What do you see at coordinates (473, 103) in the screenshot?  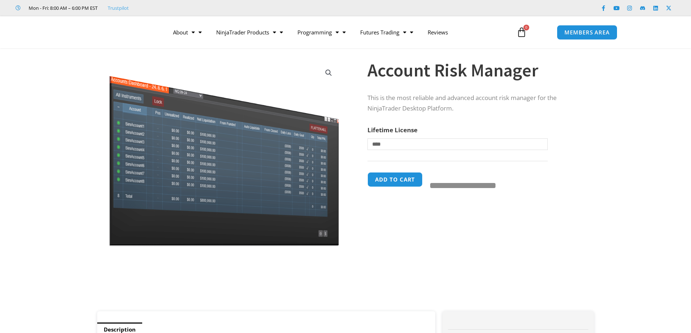 I see `p: This is the most reliable and advanced account risk manager for the NinjaTrader Desktop Platform.` at bounding box center [473, 103].